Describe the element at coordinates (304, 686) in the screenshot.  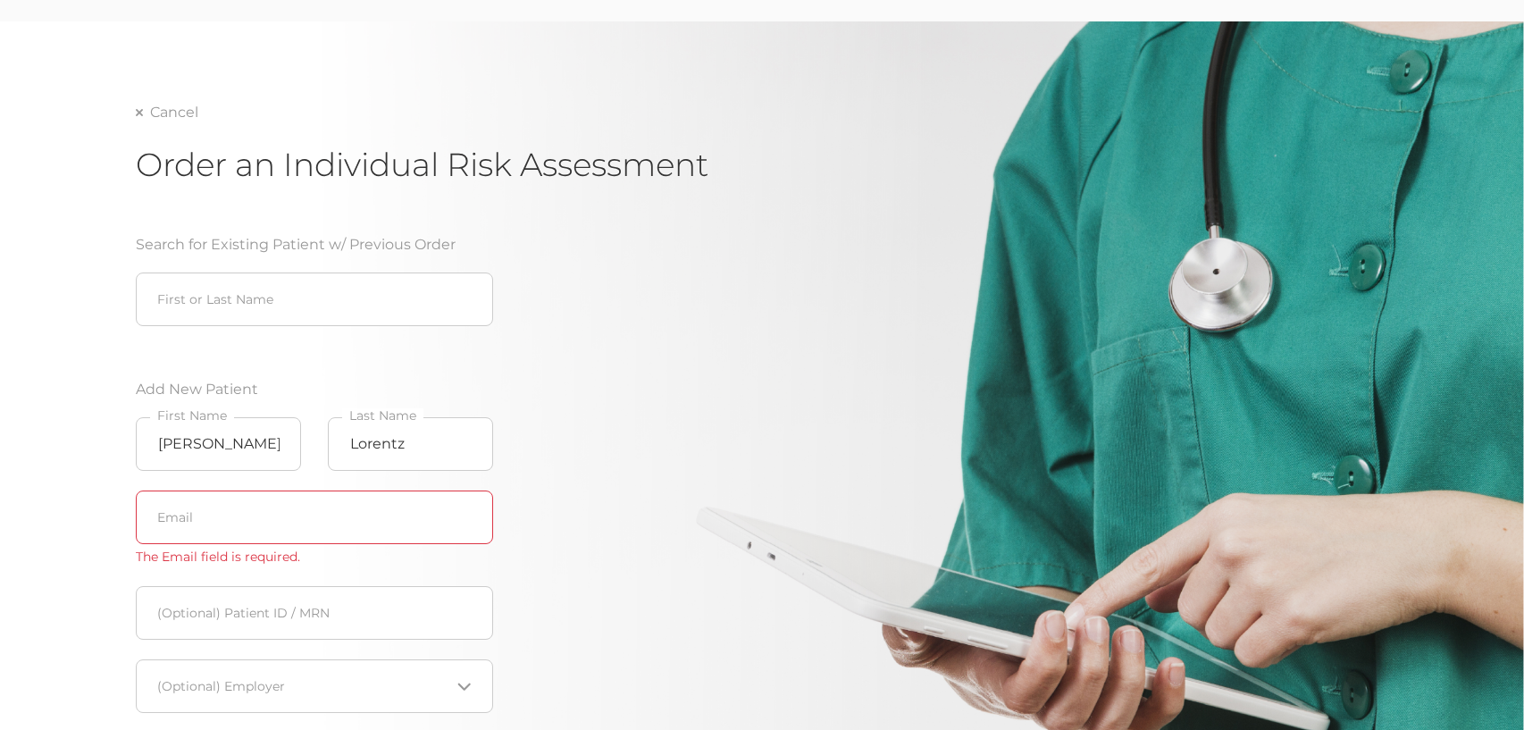
I see `input: Search for option` at that location.